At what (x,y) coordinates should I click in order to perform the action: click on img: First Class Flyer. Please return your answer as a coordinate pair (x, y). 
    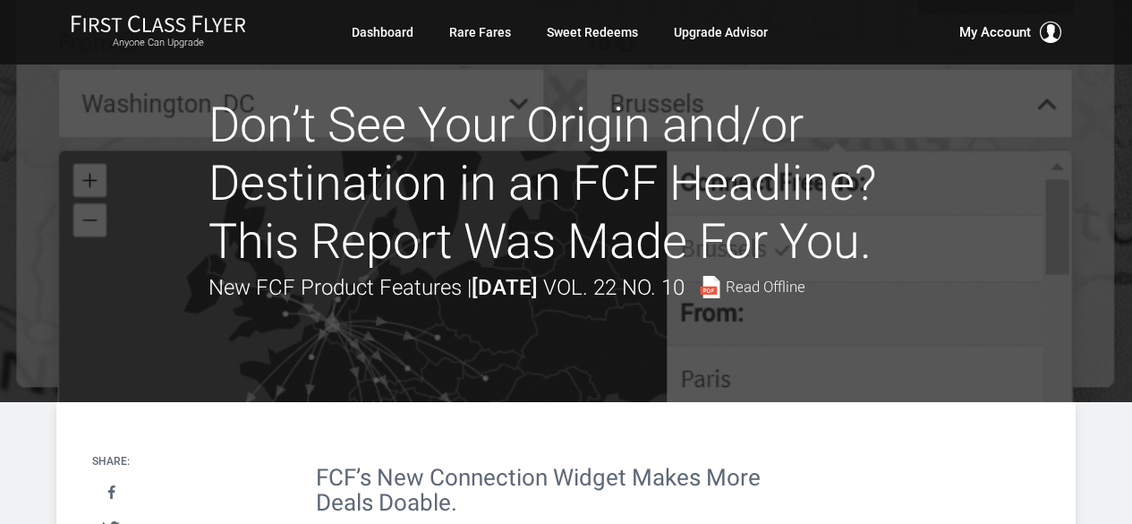
    Looking at the image, I should click on (158, 23).